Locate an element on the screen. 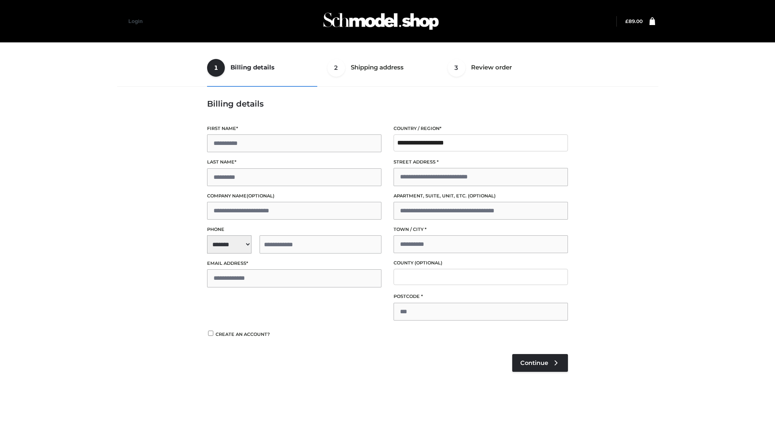 The image size is (775, 436). label: Postcode is located at coordinates (481, 296).